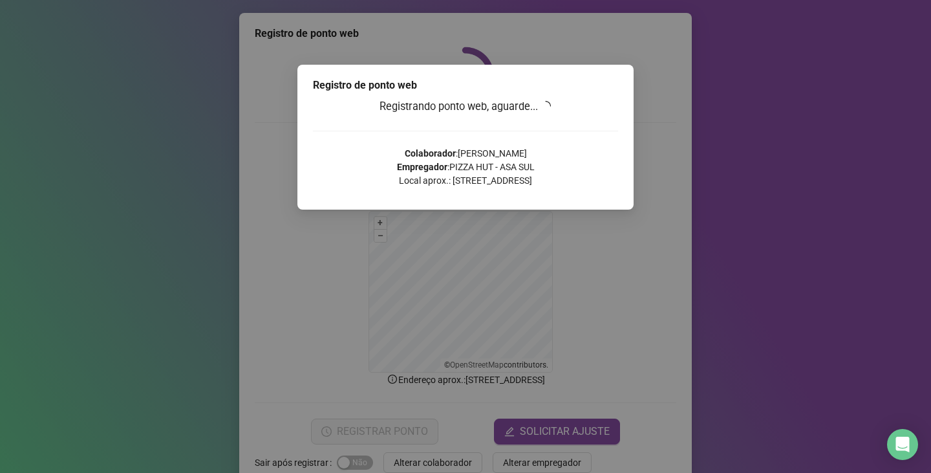 The height and width of the screenshot is (473, 931). Describe the element at coordinates (466, 85) in the screenshot. I see `div: Registro de ponto web` at that location.